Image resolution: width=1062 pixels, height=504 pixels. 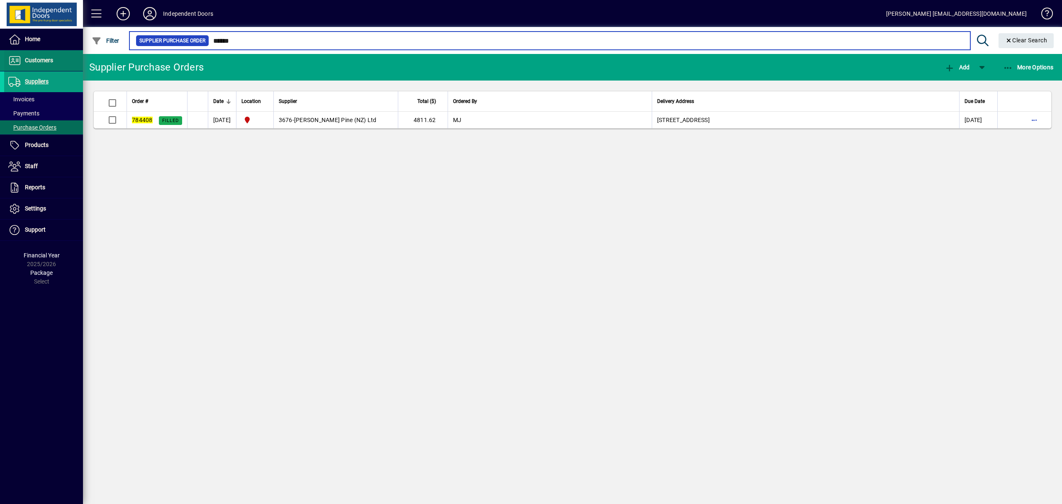 What do you see at coordinates (150, 14) in the screenshot?
I see `button: Profile` at bounding box center [150, 14].